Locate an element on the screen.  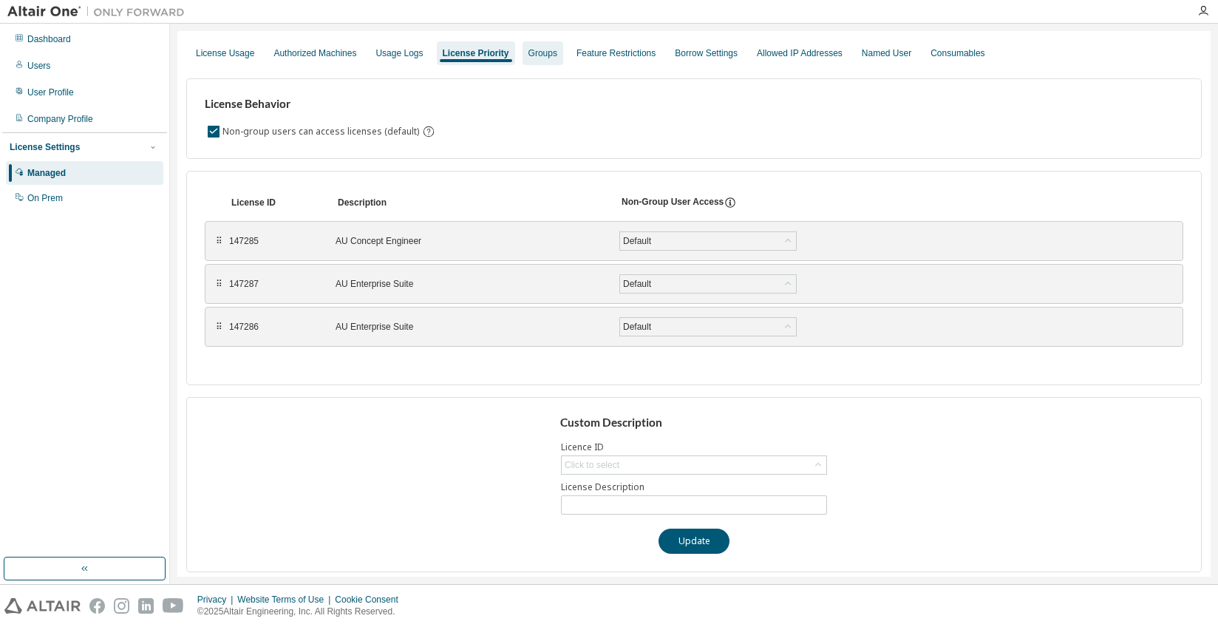
div: Cookie Consent is located at coordinates (370, 599).